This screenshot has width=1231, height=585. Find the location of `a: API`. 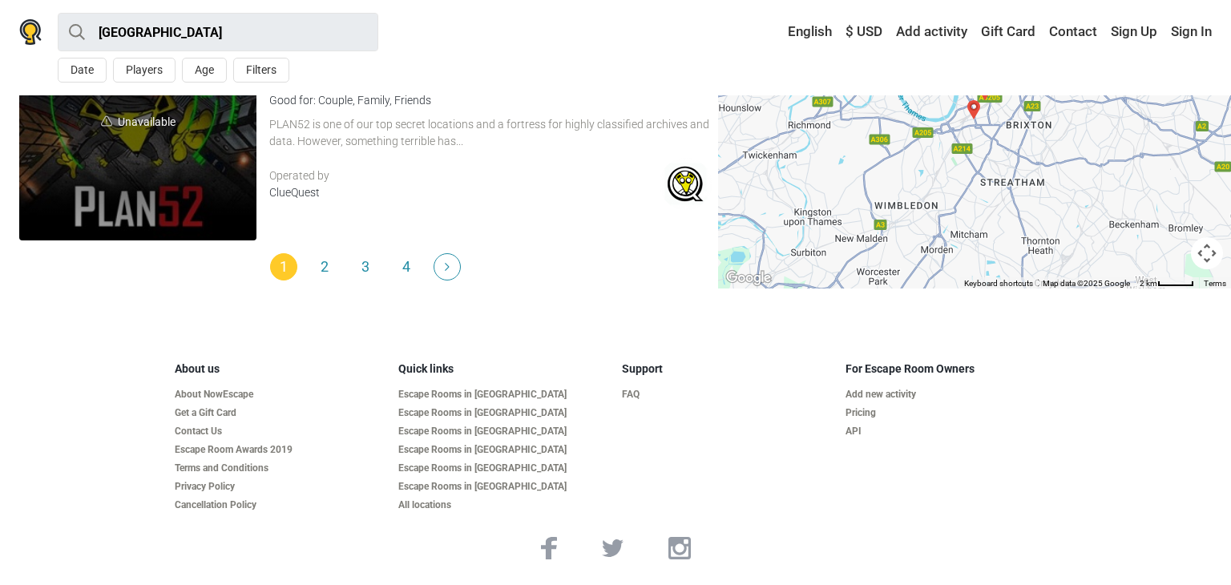

a: API is located at coordinates (951, 431).